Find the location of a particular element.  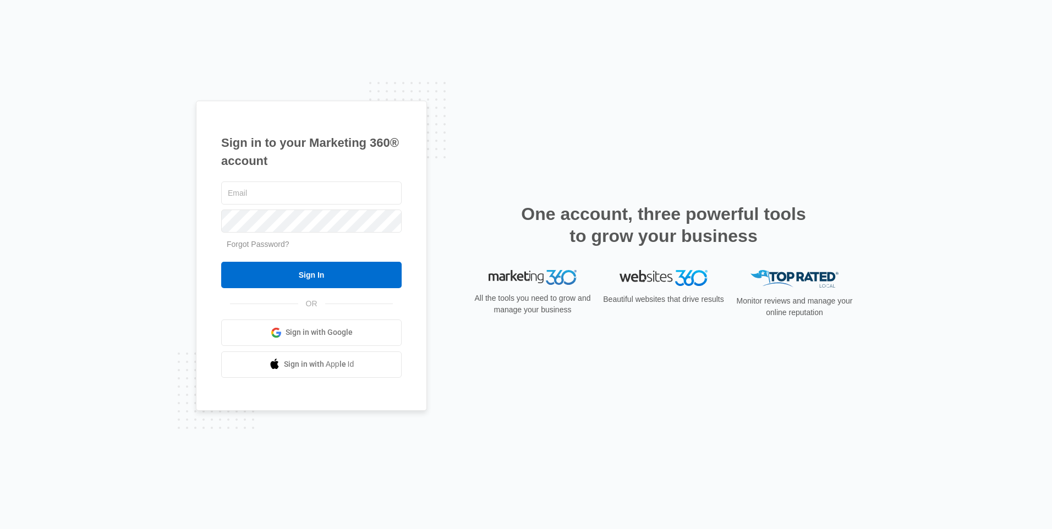

span: Sign in with Google is located at coordinates (319, 332).